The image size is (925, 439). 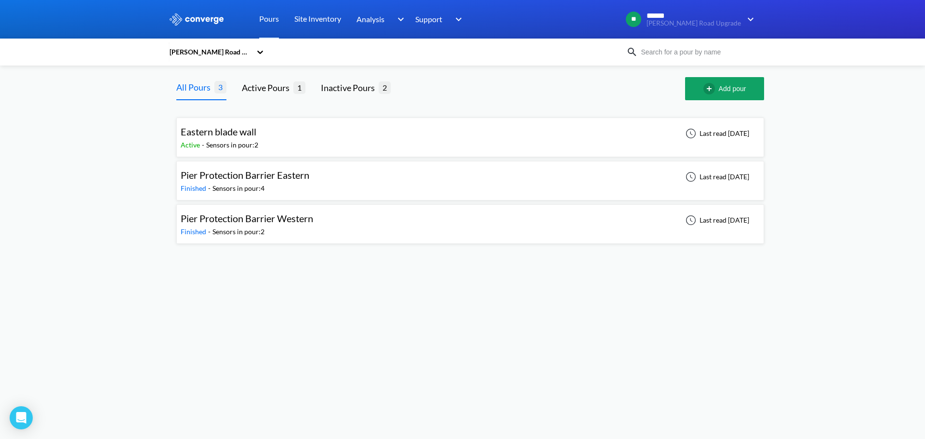 What do you see at coordinates (245, 175) in the screenshot?
I see `span: Pier Protection Barrier Eastern` at bounding box center [245, 175].